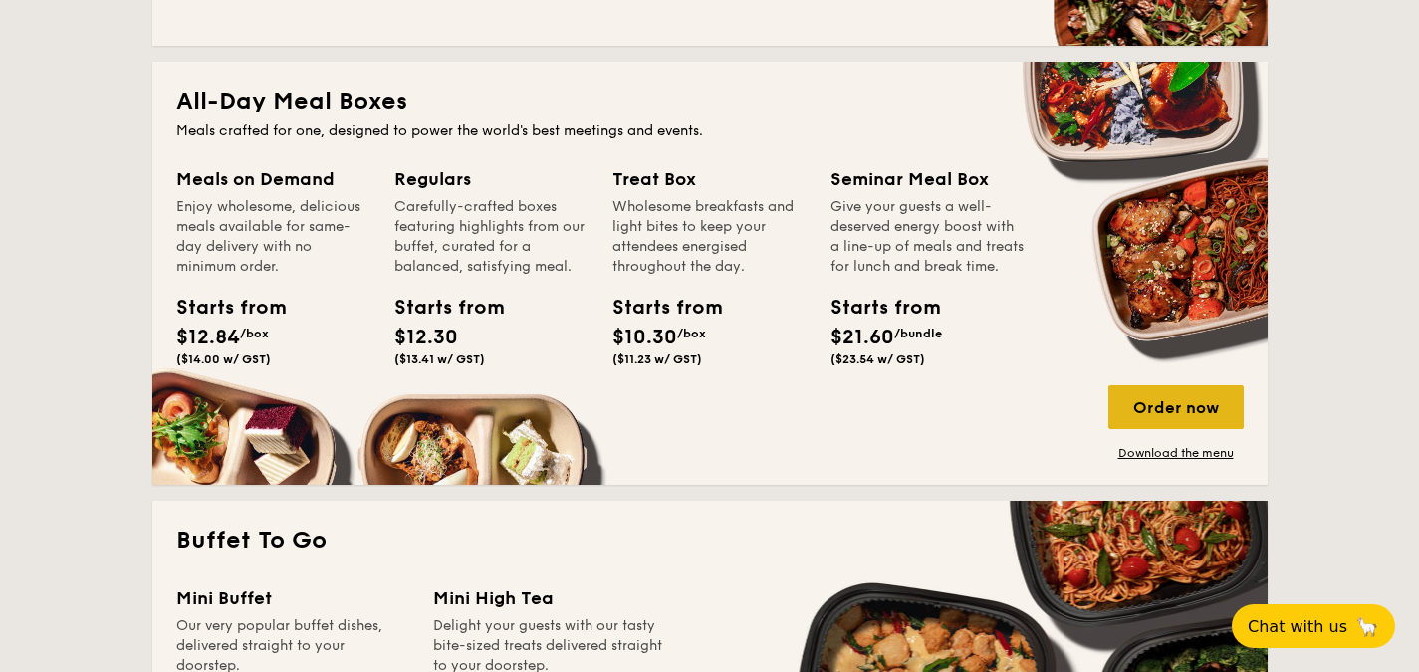  What do you see at coordinates (710, 131) in the screenshot?
I see `div: Meals crafted for one, designed to power the world's best meetings and events.` at bounding box center [710, 131].